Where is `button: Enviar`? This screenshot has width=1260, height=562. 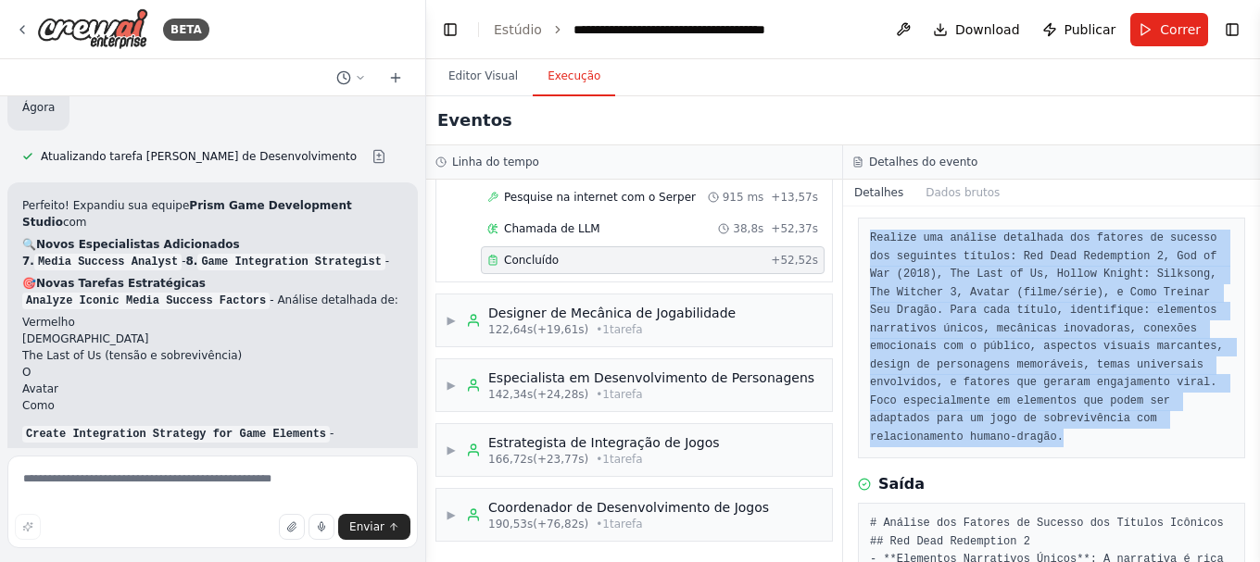
button: Enviar is located at coordinates (374, 527).